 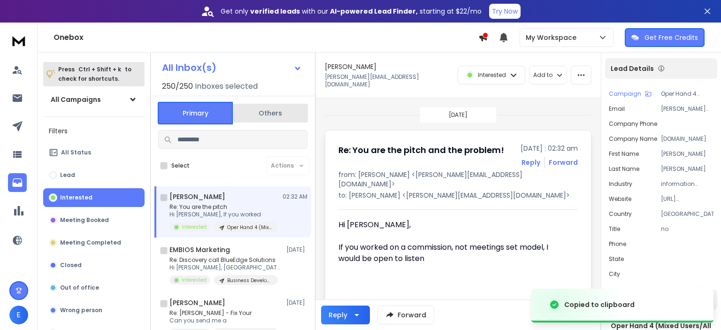 What do you see at coordinates (19, 315) in the screenshot?
I see `span: E` at bounding box center [19, 315].